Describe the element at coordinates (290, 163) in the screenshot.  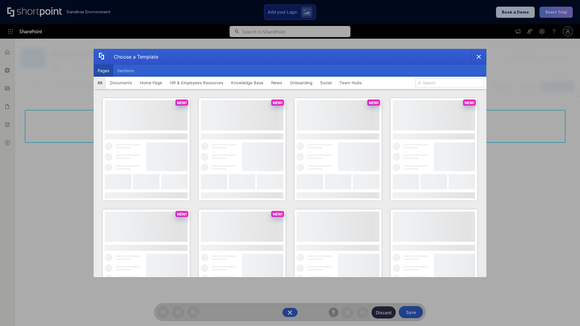
I see `div: template selector` at that location.